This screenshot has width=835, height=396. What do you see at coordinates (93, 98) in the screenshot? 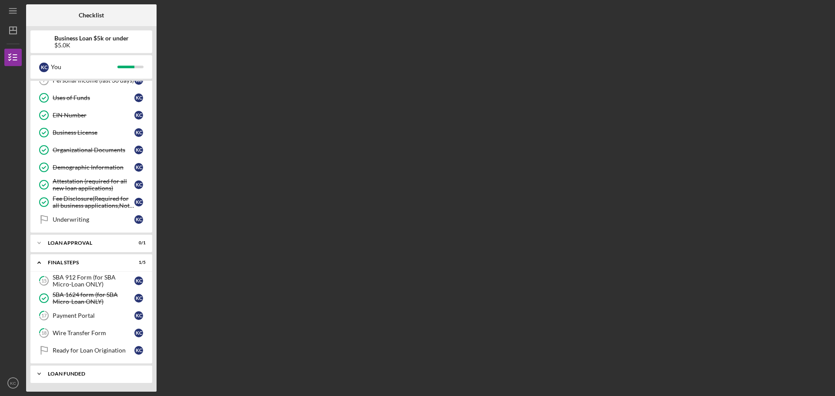
I see `div: Uses of Funds` at bounding box center [93, 98].